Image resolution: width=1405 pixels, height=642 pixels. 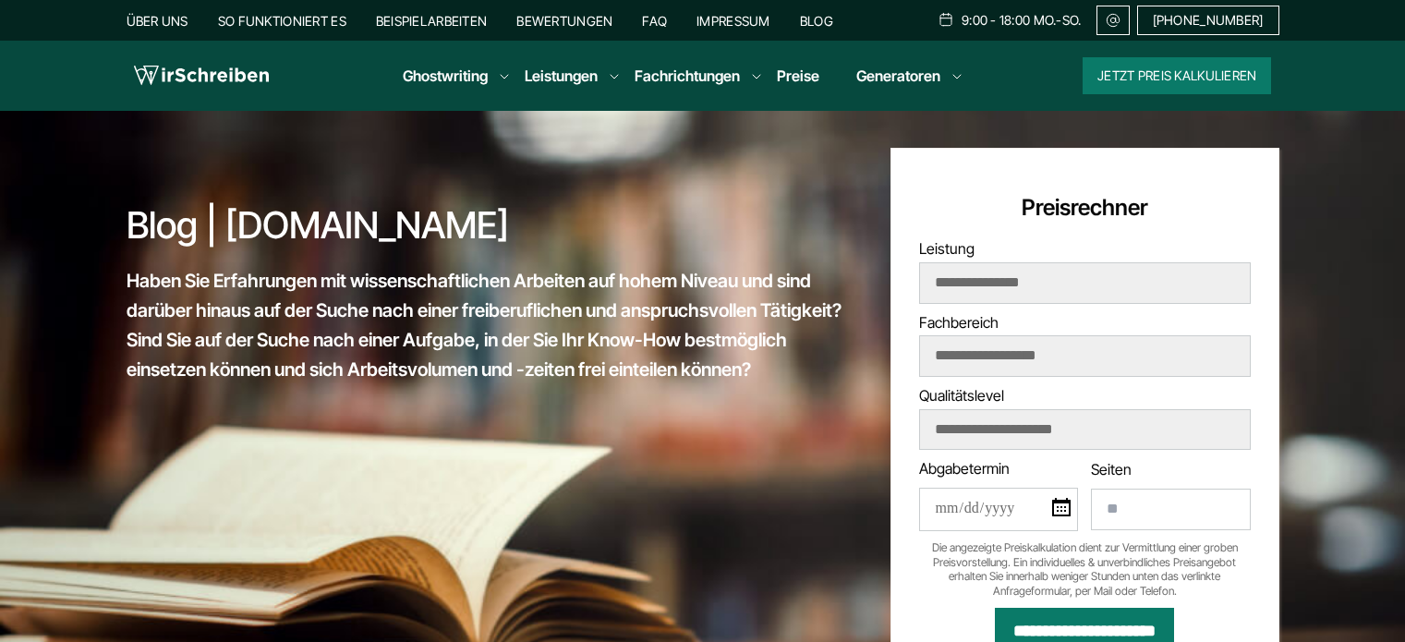 I want to click on a: Ghostwriting, so click(x=445, y=76).